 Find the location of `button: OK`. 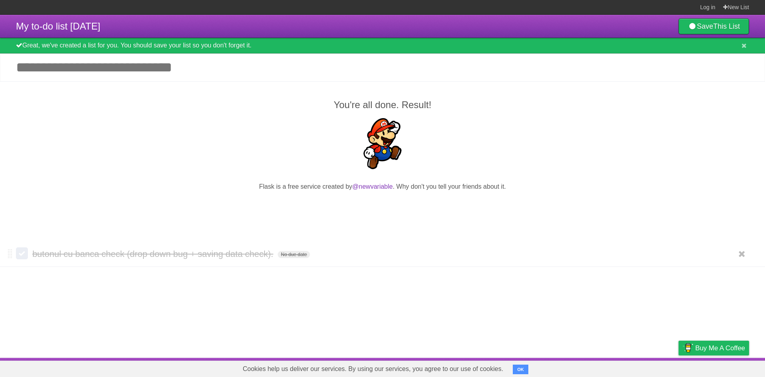

button: OK is located at coordinates (521, 369).